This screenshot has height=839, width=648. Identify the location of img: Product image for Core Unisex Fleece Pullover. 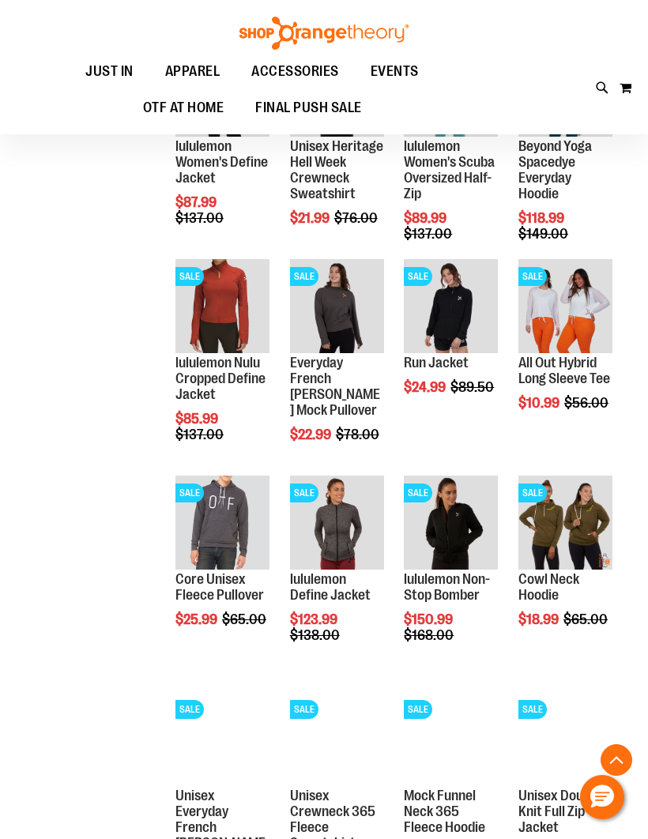
(222, 522).